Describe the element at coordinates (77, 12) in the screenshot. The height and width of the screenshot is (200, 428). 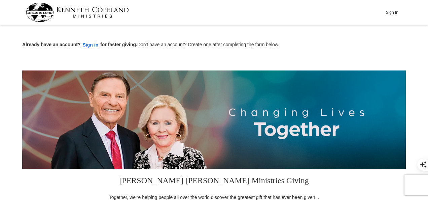
I see `img: kcm-header-logo.svg` at that location.